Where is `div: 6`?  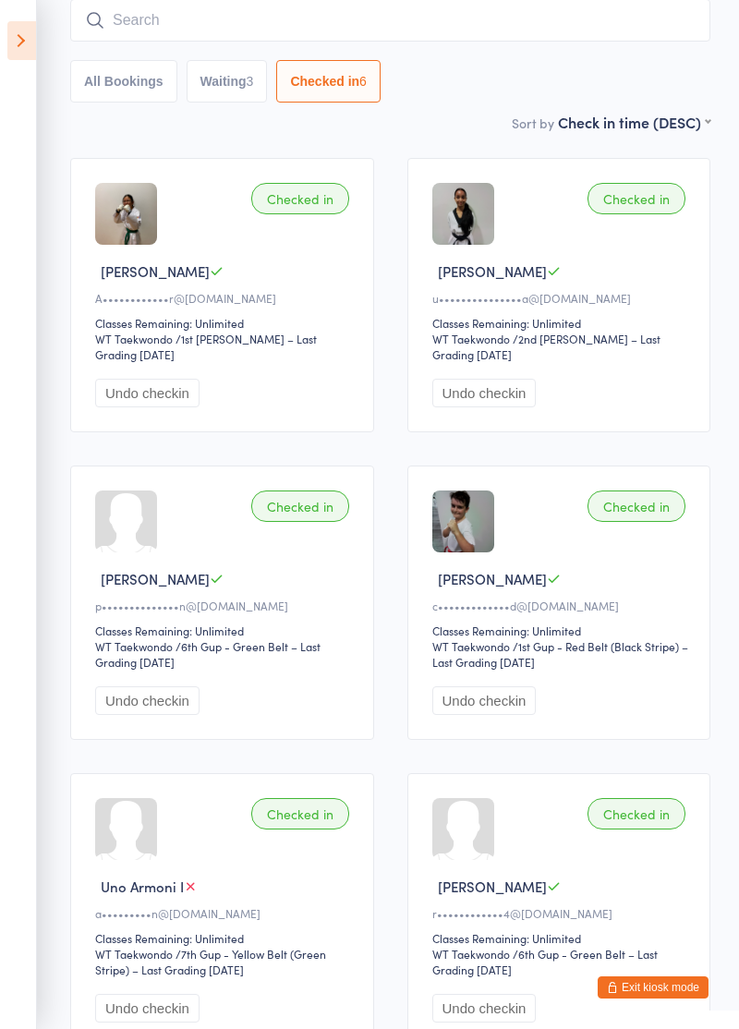 div: 6 is located at coordinates (363, 81).